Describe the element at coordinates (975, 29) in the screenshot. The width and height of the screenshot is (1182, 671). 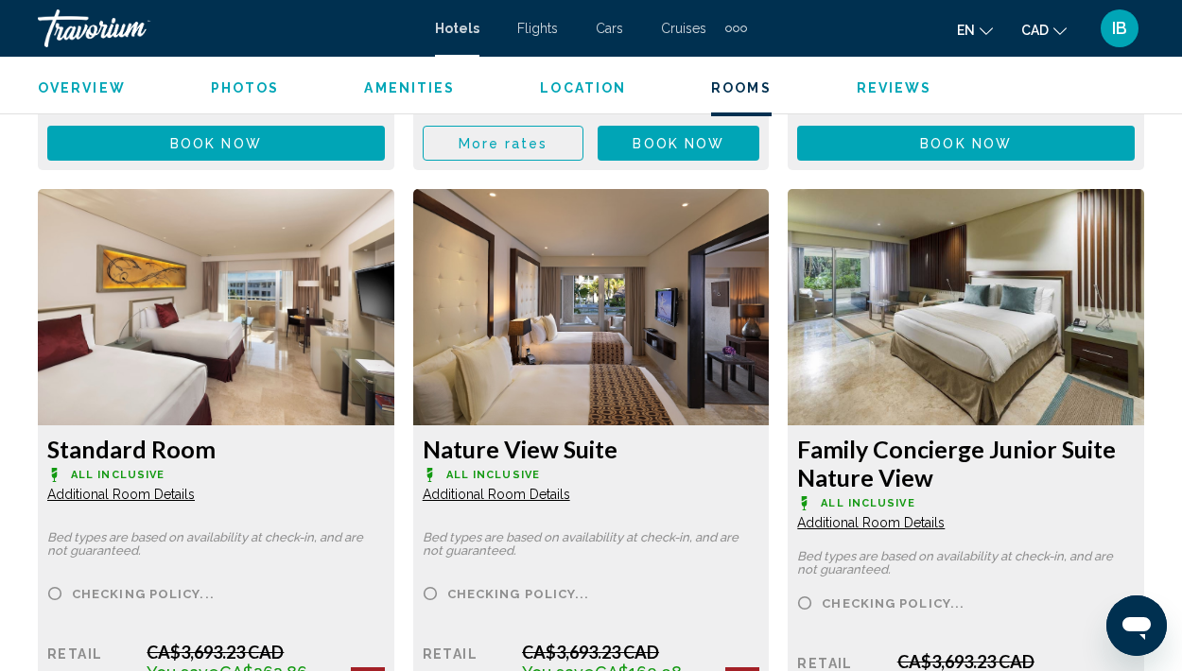
I see `button: Change language` at that location.